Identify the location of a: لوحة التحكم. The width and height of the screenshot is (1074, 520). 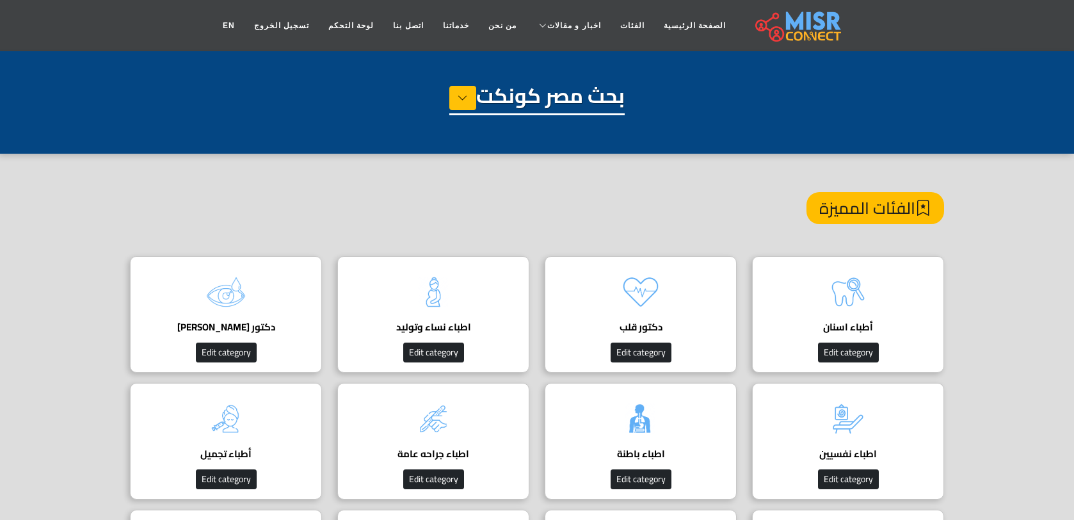
(351, 26).